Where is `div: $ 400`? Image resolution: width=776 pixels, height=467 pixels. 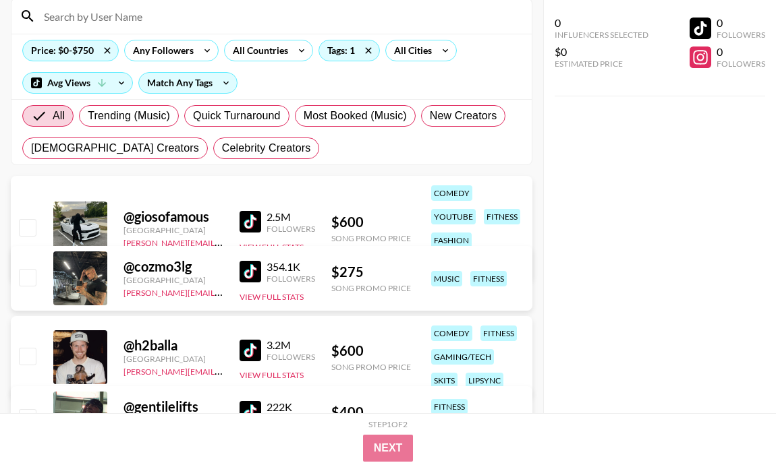
div: $ 400 is located at coordinates (371, 412).